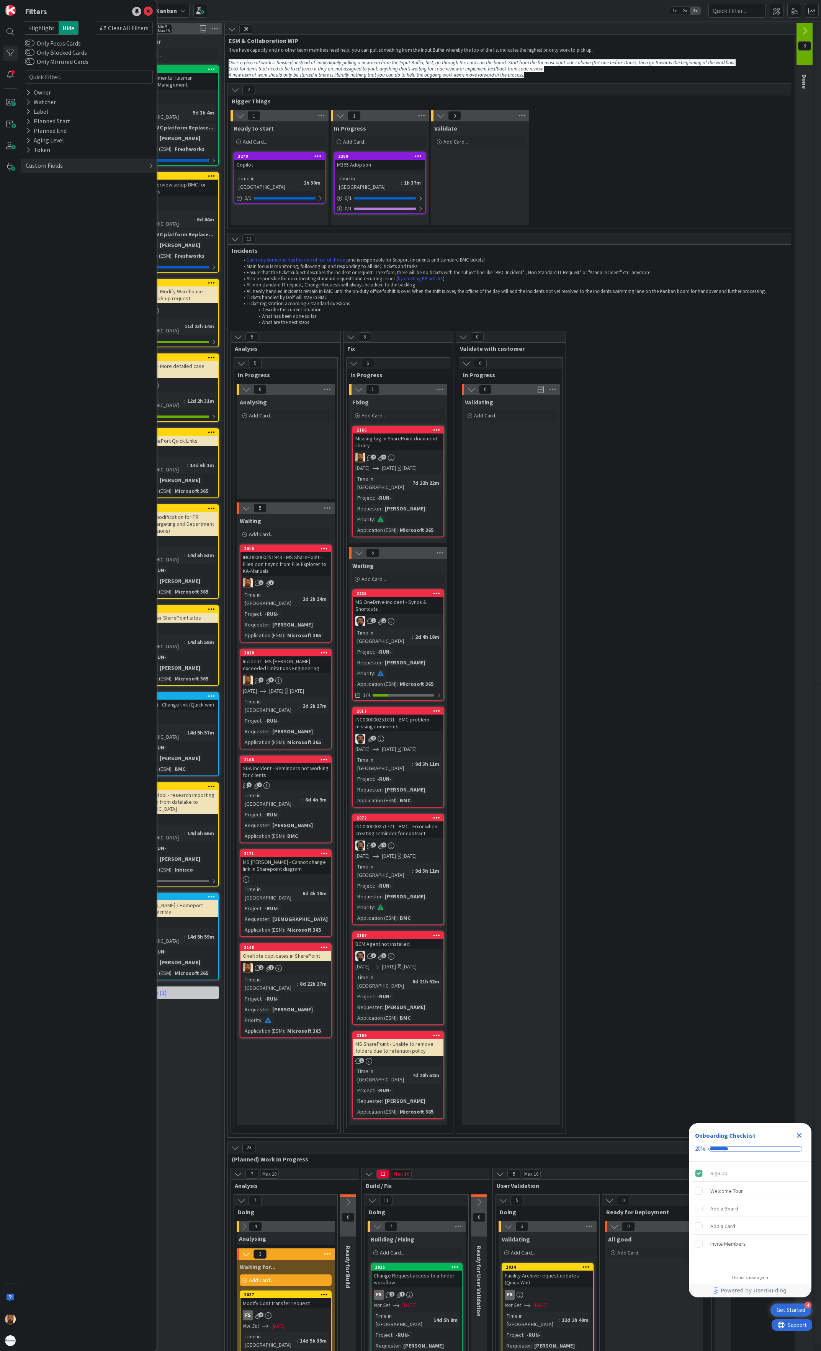  What do you see at coordinates (173, 432) in the screenshot?
I see `div: 2009` at bounding box center [173, 432].